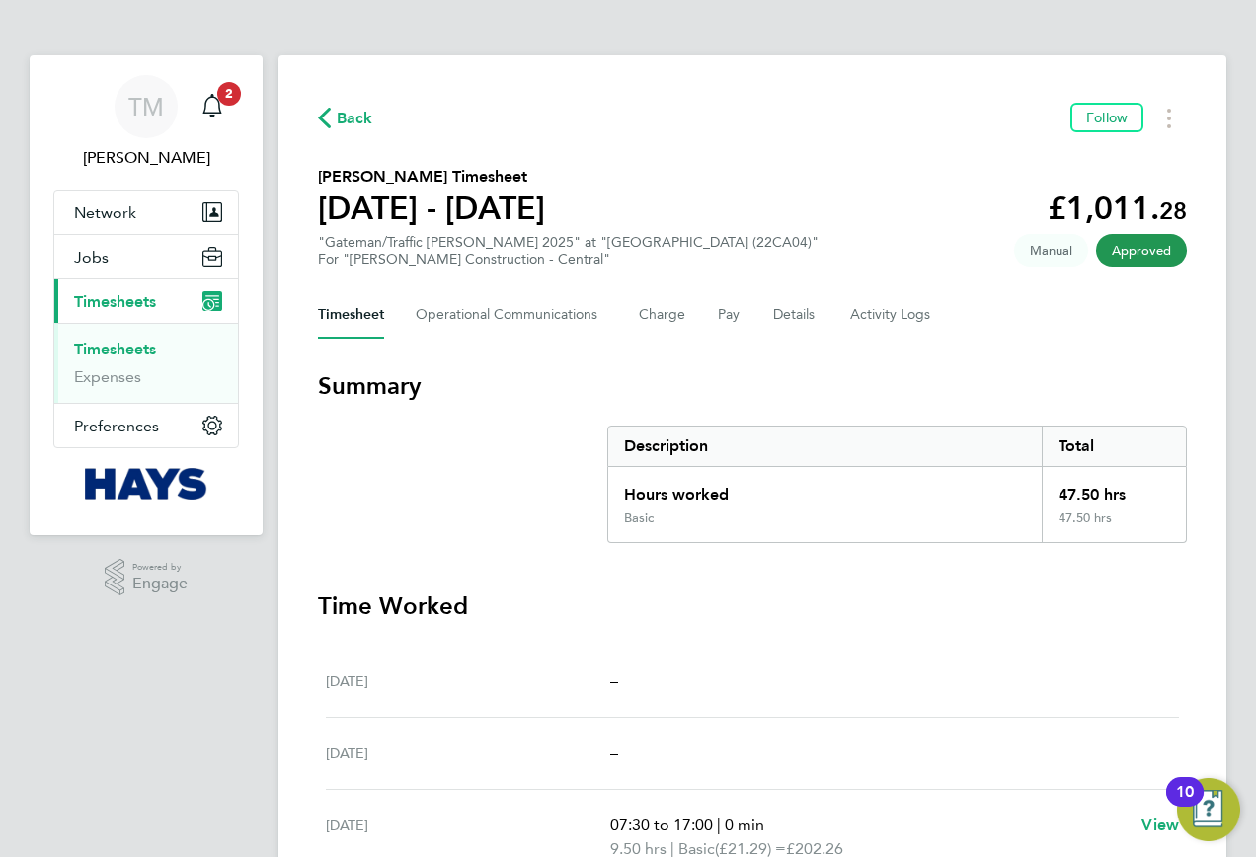 This screenshot has width=1256, height=857. What do you see at coordinates (662, 824) in the screenshot?
I see `span: 07:30 to 17:00` at bounding box center [662, 824].